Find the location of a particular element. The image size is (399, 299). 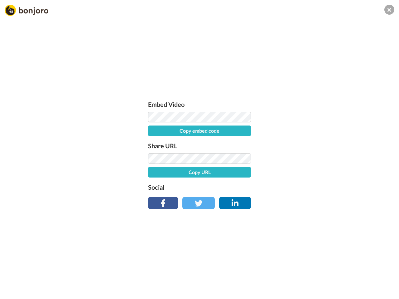

label: Social is located at coordinates (200, 187).